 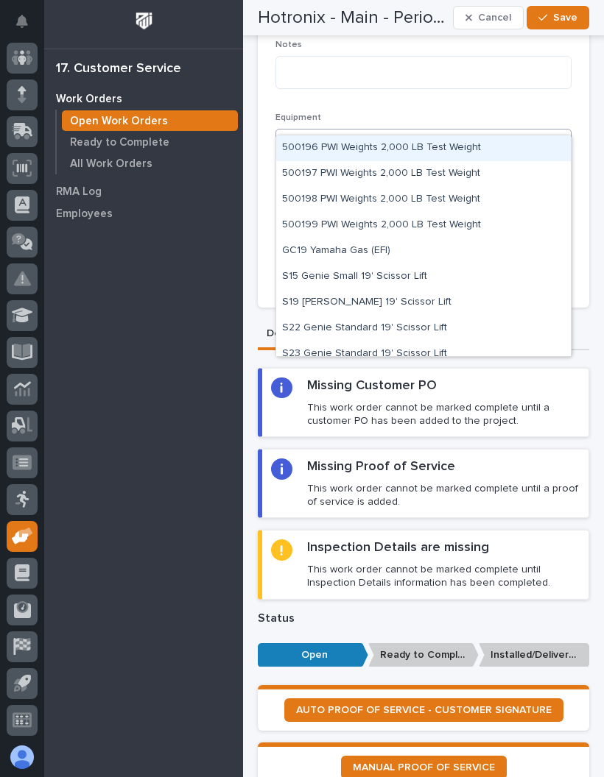 What do you see at coordinates (443, 495) in the screenshot?
I see `p: This work order cannot be marked complete until a proof of service is added.` at bounding box center [443, 495].